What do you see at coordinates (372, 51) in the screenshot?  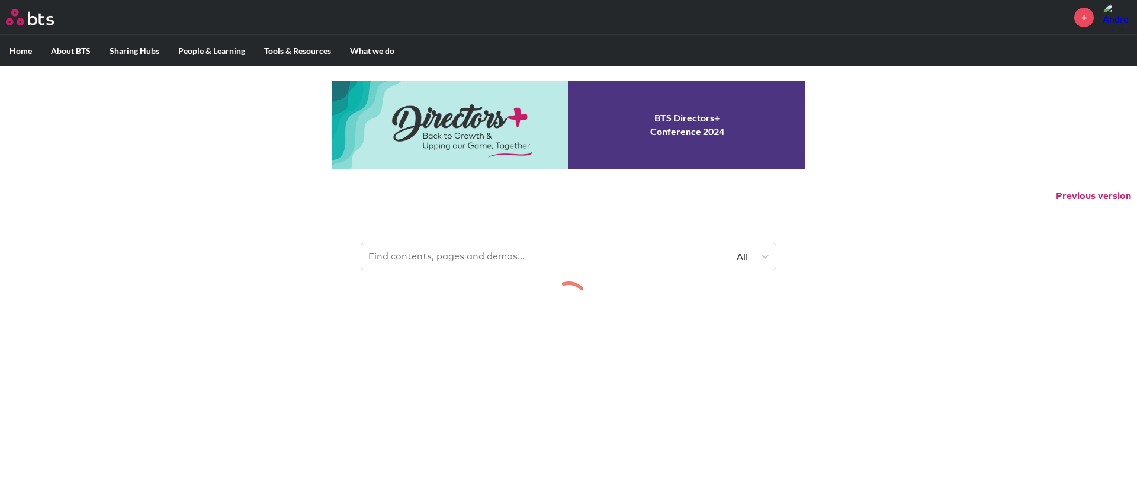 I see `label: What we do` at bounding box center [372, 51].